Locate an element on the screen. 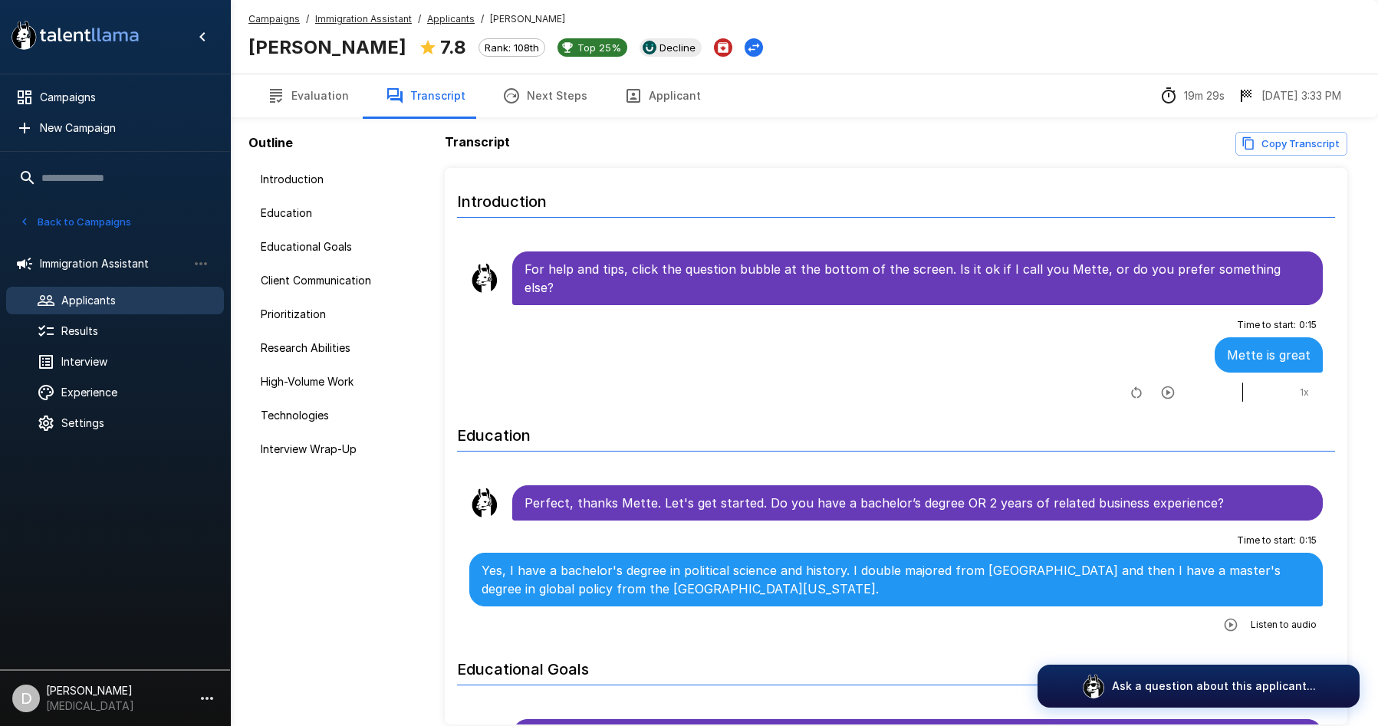 This screenshot has width=1378, height=726. span: Client Communication is located at coordinates (338, 281).